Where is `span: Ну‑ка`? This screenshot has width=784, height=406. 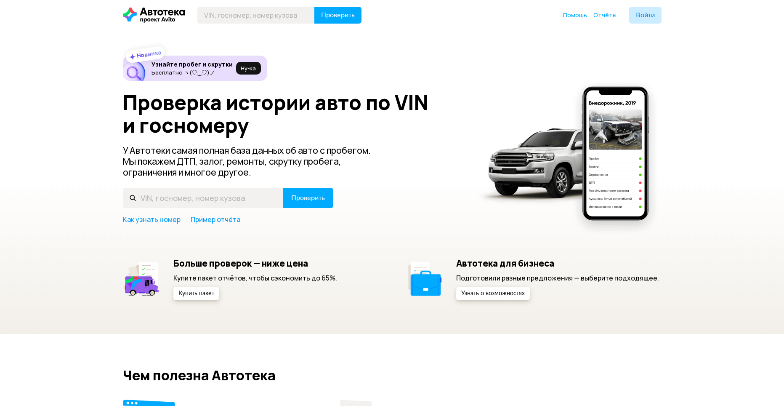 span: Ну‑ка is located at coordinates (248, 68).